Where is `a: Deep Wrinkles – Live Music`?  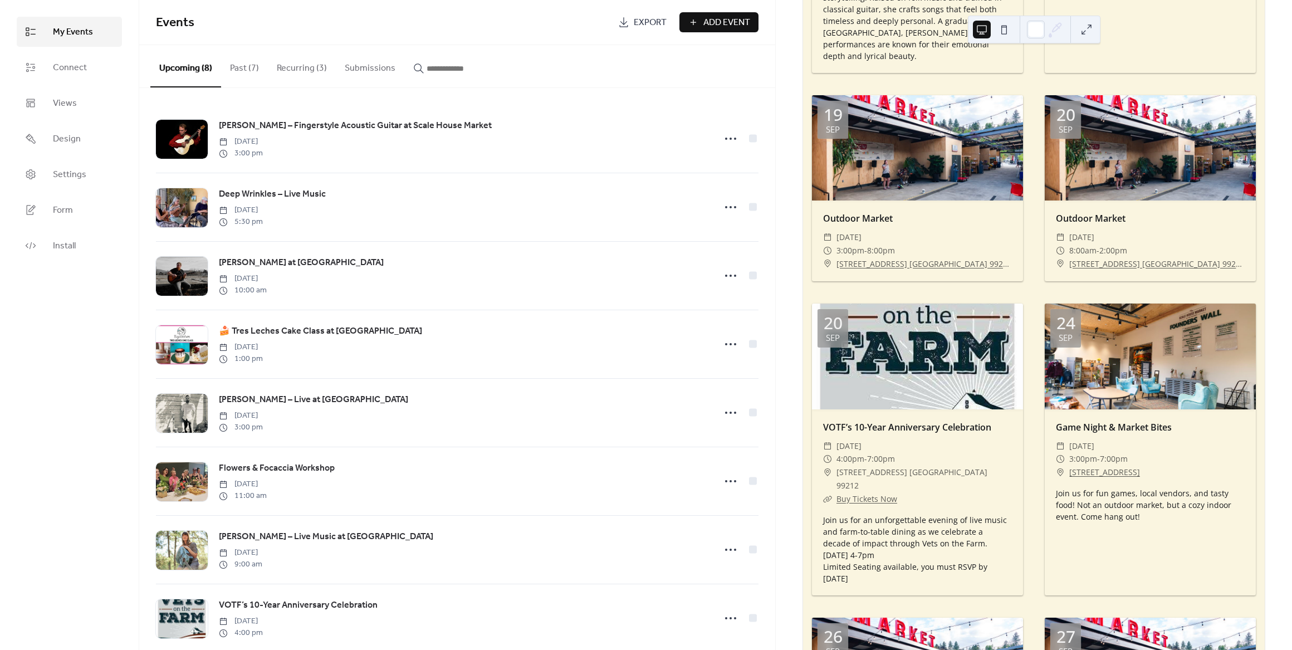 a: Deep Wrinkles – Live Music is located at coordinates (272, 194).